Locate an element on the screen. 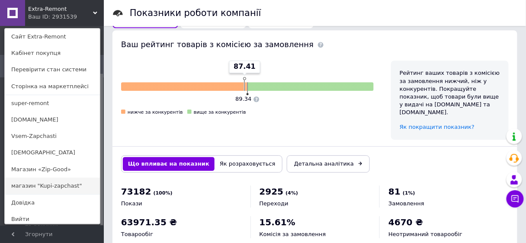  a: Вийти is located at coordinates (52, 219).